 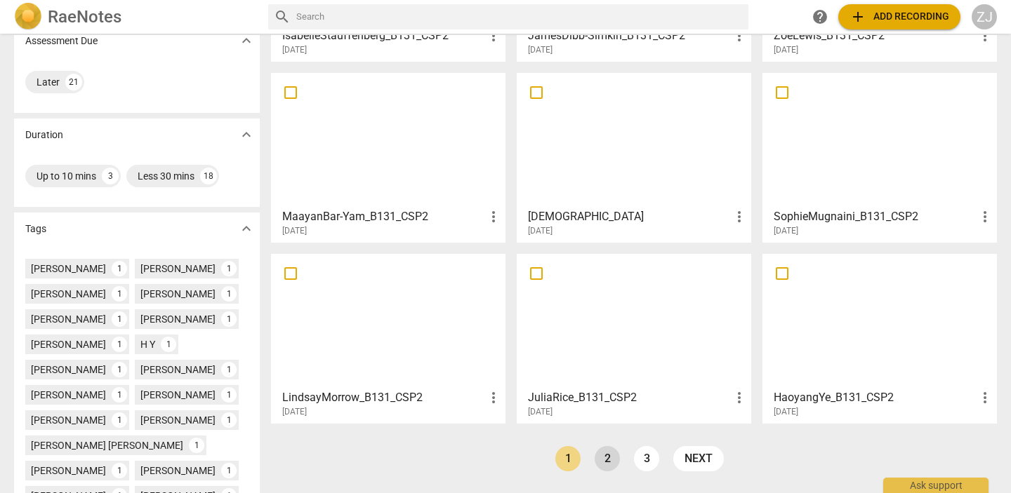 I want to click on h2: RaeNotes, so click(x=84, y=17).